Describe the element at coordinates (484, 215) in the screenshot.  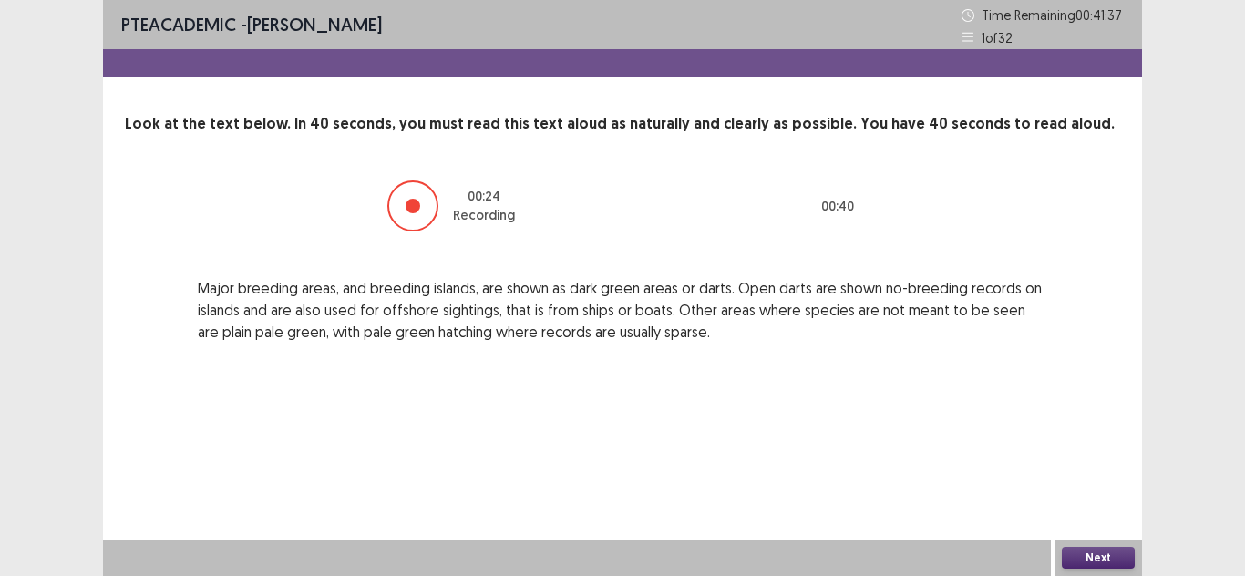
I see `p: Recording` at that location.